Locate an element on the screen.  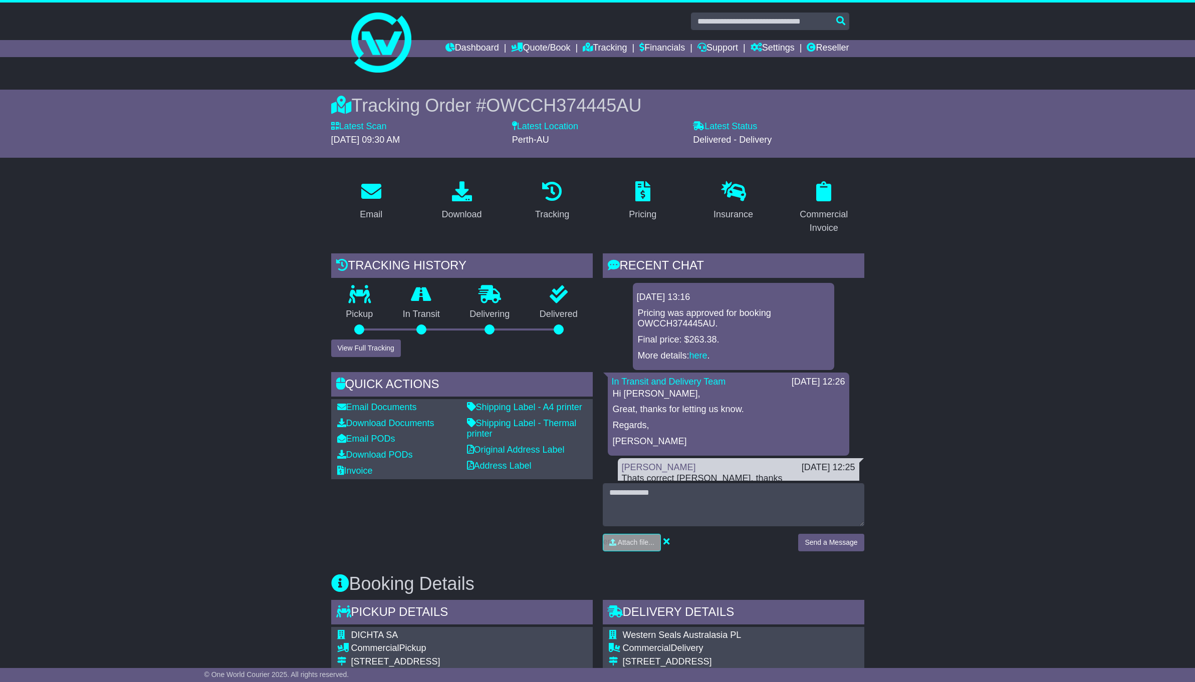
h3: Booking Details is located at coordinates (598, 584).